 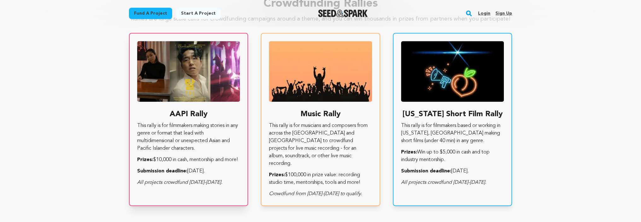 What do you see at coordinates (189, 114) in the screenshot?
I see `h3: AAPI Rally` at bounding box center [189, 114].